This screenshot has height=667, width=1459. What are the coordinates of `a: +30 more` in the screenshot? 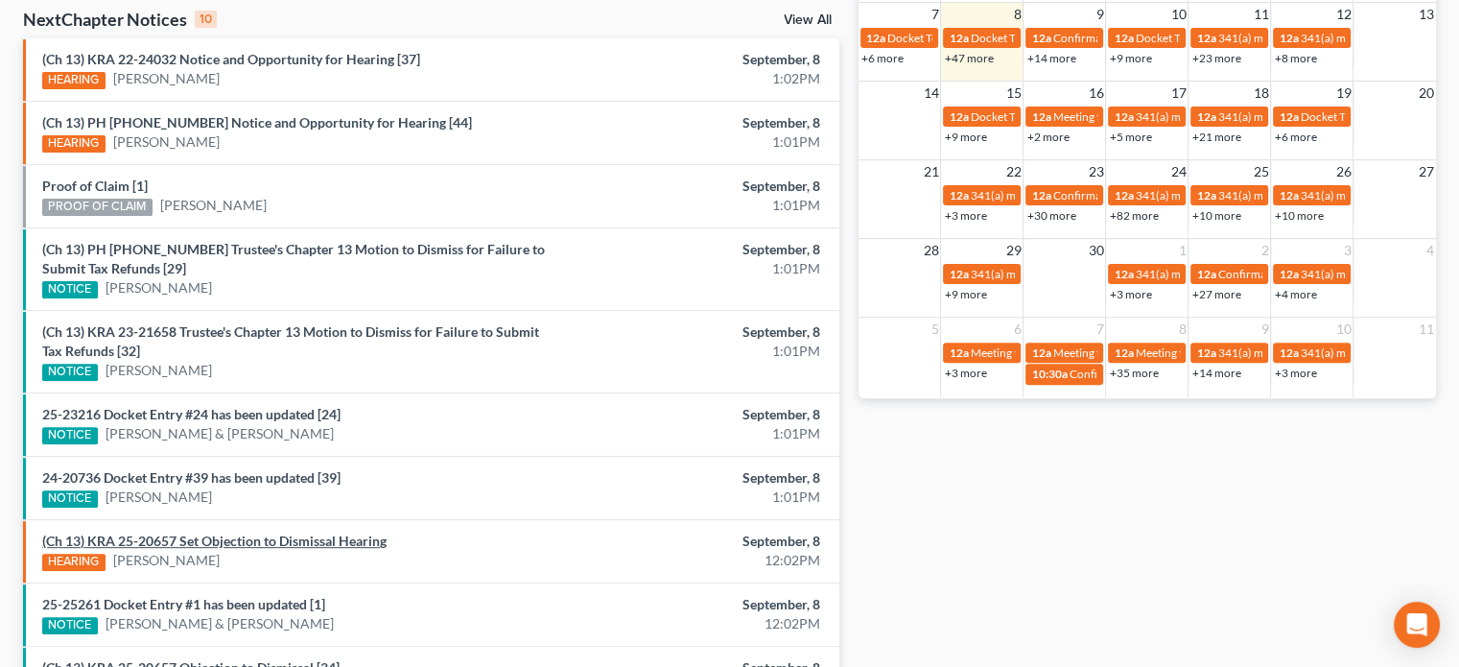 It's located at (1051, 215).